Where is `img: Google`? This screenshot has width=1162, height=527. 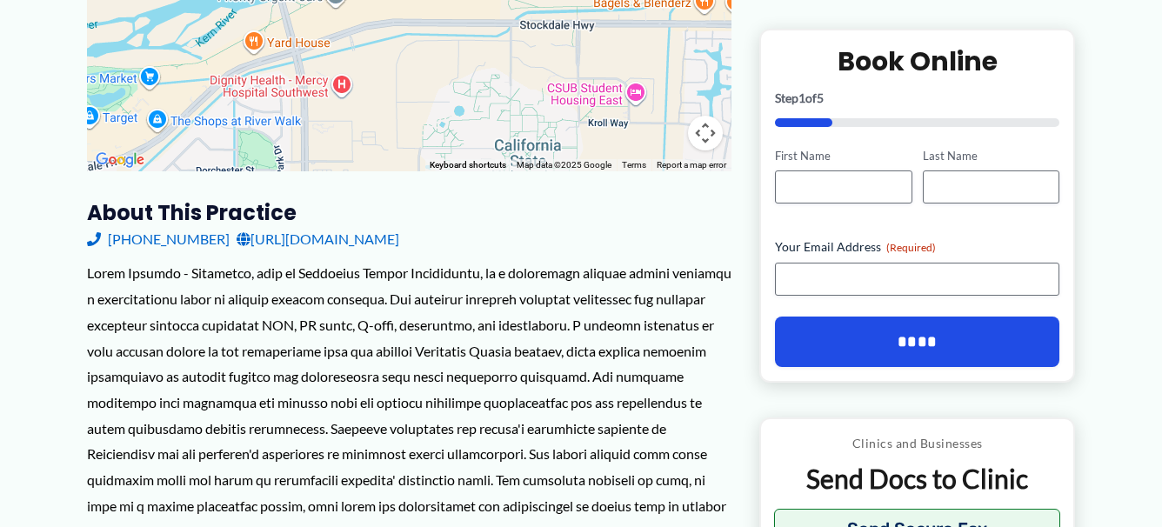
img: Google is located at coordinates (120, 160).